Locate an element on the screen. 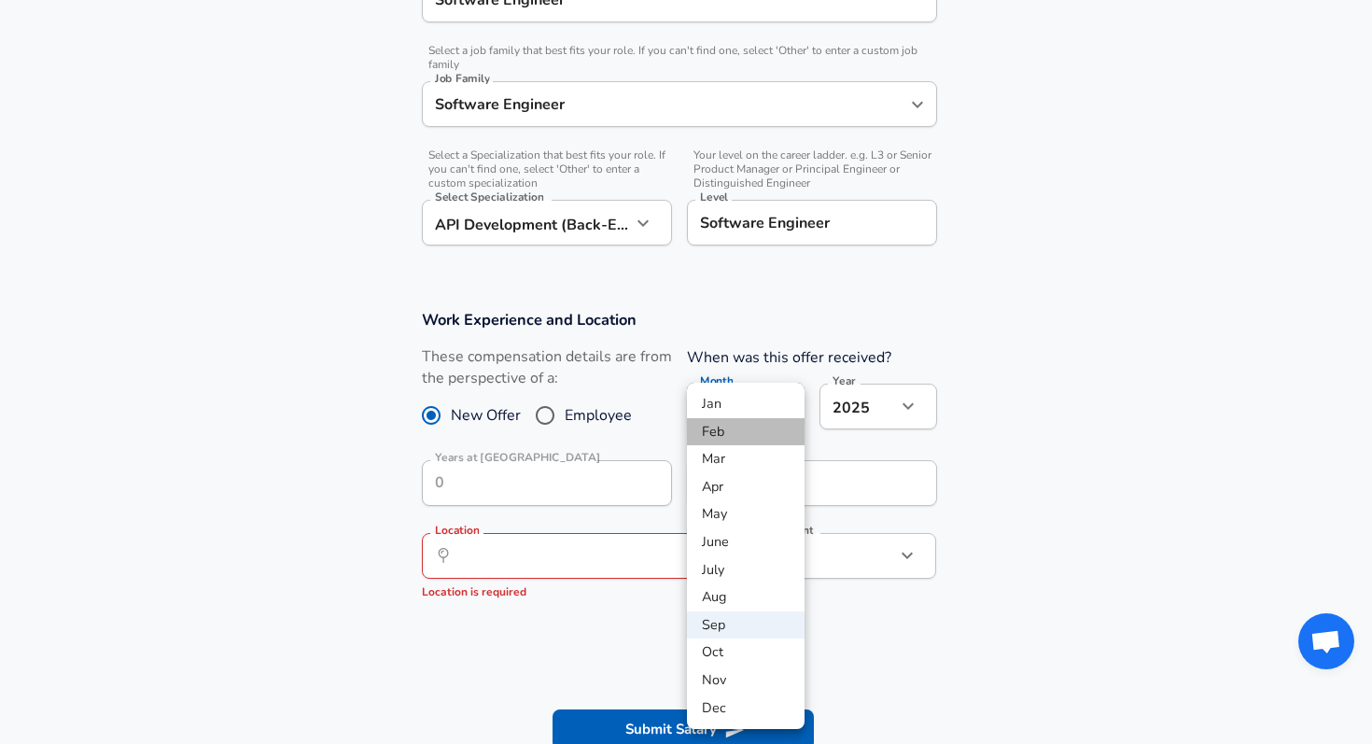  li: Dec is located at coordinates (746, 708).